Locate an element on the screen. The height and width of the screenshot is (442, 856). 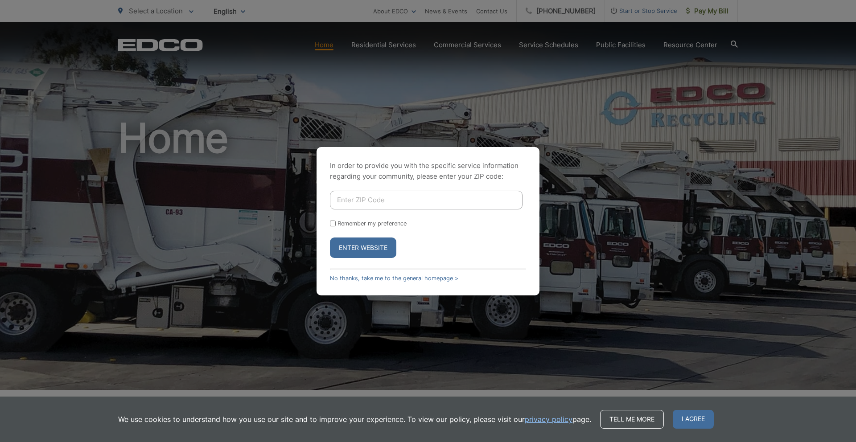
input: Enter ZIP Code is located at coordinates (426, 200).